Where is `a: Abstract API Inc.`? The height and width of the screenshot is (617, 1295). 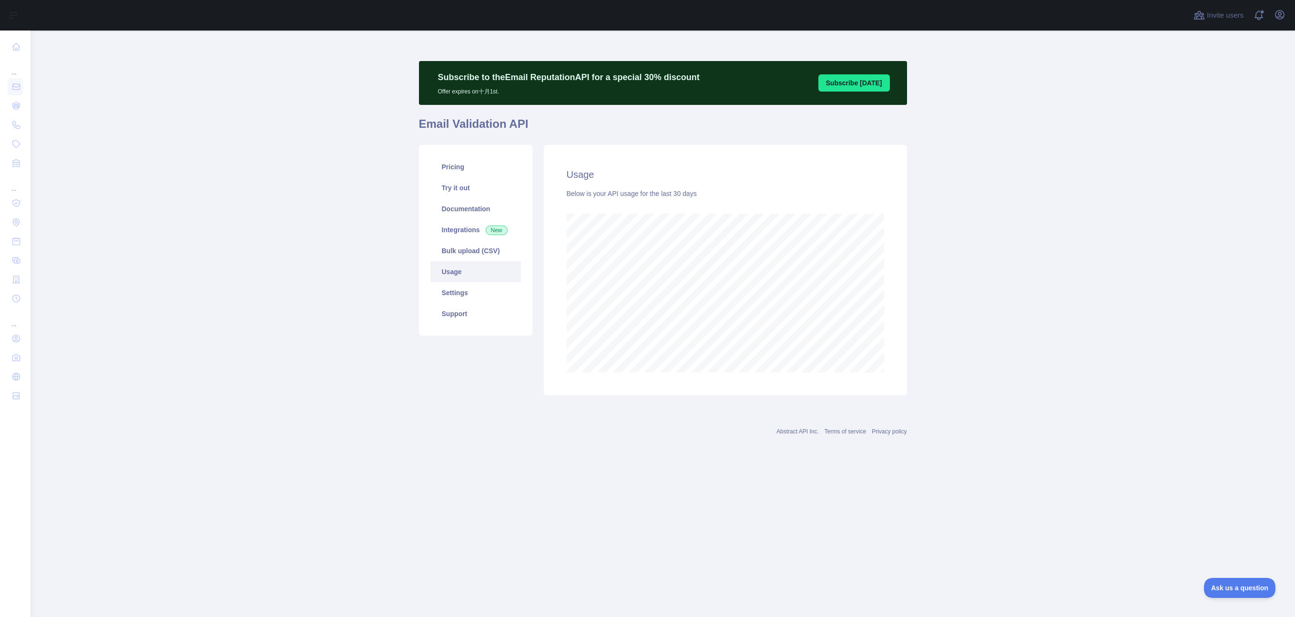
a: Abstract API Inc. is located at coordinates (798, 432).